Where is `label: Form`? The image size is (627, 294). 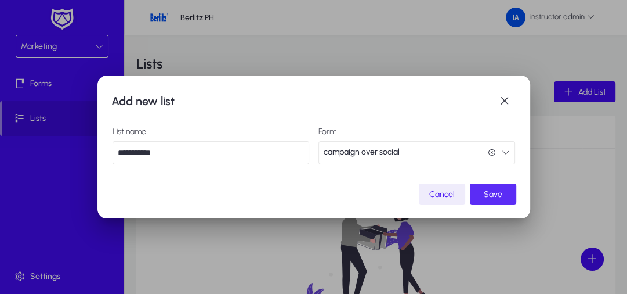
label: Form is located at coordinates (417, 132).